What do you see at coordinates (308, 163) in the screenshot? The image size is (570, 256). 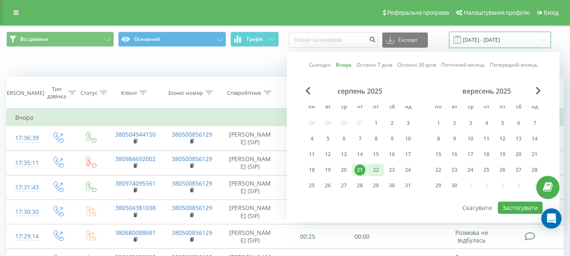 I see `td: 00:31` at bounding box center [308, 163].